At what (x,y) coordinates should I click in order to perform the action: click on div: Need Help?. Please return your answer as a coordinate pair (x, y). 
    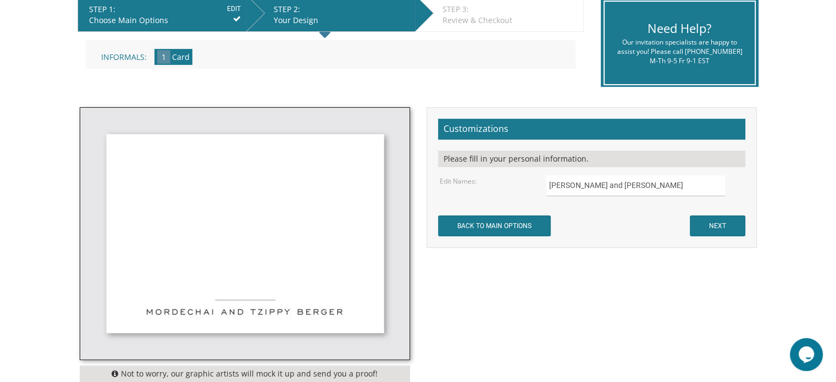
    Looking at the image, I should click on (679, 28).